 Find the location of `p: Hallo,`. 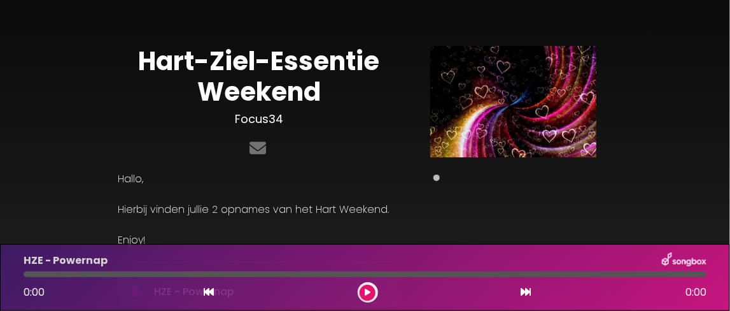

p: Hallo, is located at coordinates (258, 179).